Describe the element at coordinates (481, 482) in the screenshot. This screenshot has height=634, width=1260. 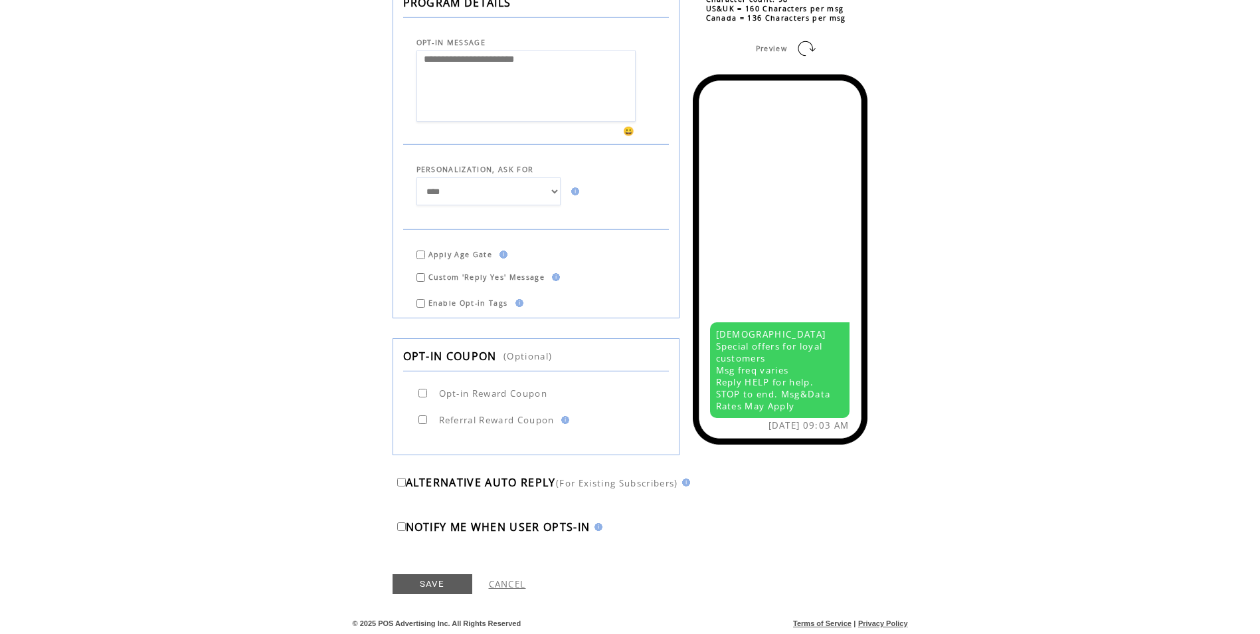
I see `span: ALTERNATIVE AUTO REPLY` at that location.